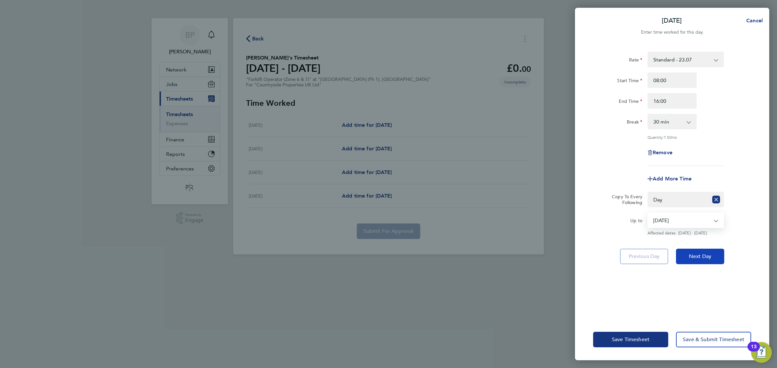 The height and width of the screenshot is (368, 777). Describe the element at coordinates (634, 123) in the screenshot. I see `label: Break` at that location.